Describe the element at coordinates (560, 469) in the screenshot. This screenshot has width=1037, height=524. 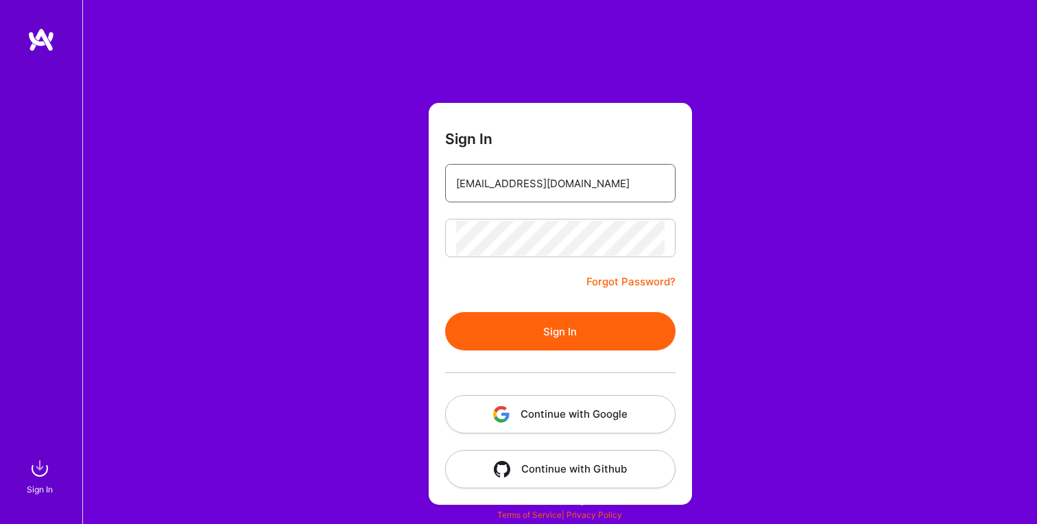
I see `button: Continue with Github` at that location.